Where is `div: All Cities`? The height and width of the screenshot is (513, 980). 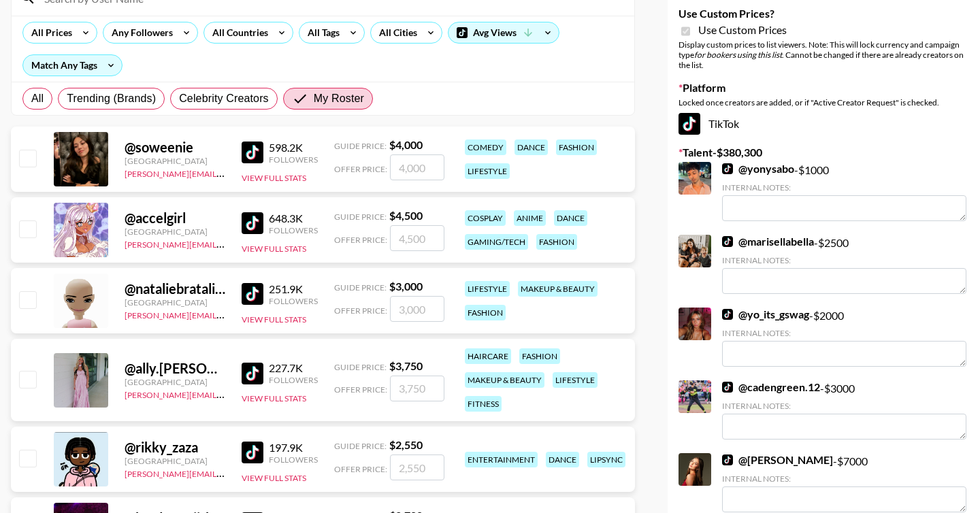 div: All Cities is located at coordinates (396, 33).